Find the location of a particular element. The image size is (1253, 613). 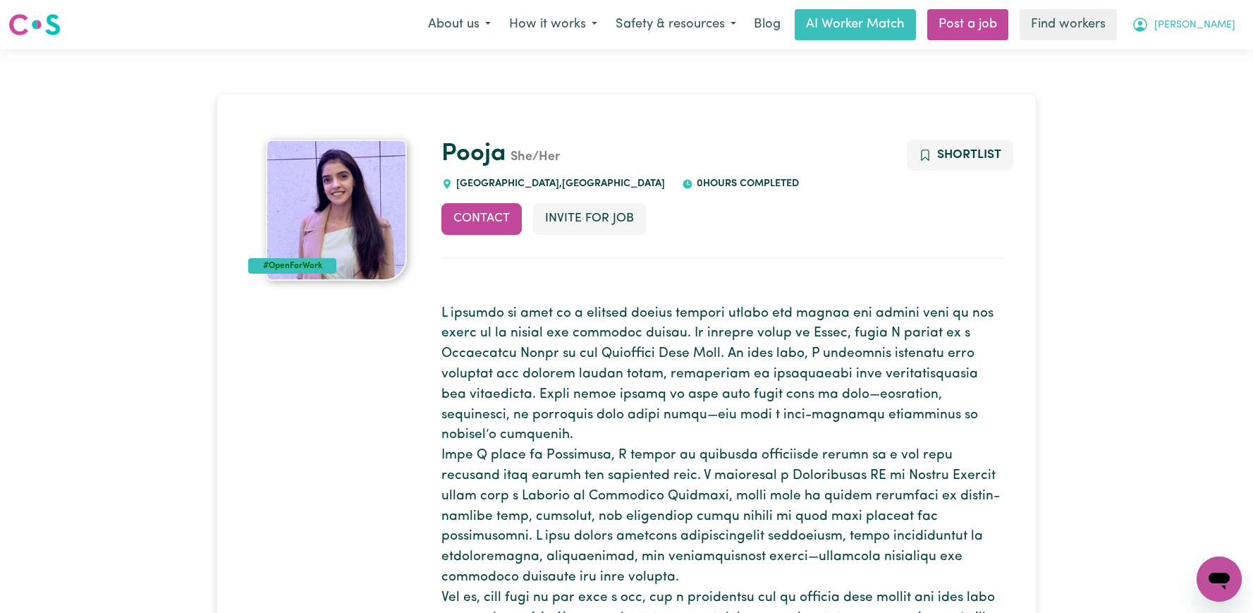

button: Safety & resources is located at coordinates (675, 25).